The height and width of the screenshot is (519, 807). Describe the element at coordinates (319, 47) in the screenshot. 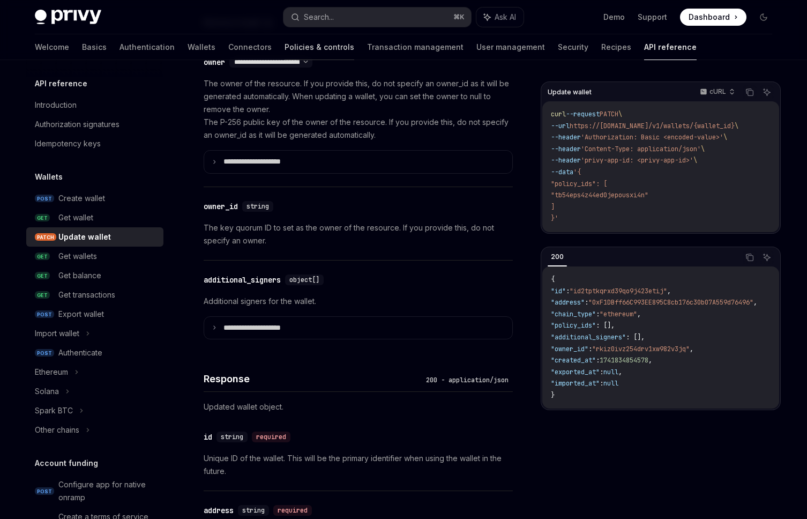

I see `a: Policies & controls` at that location.